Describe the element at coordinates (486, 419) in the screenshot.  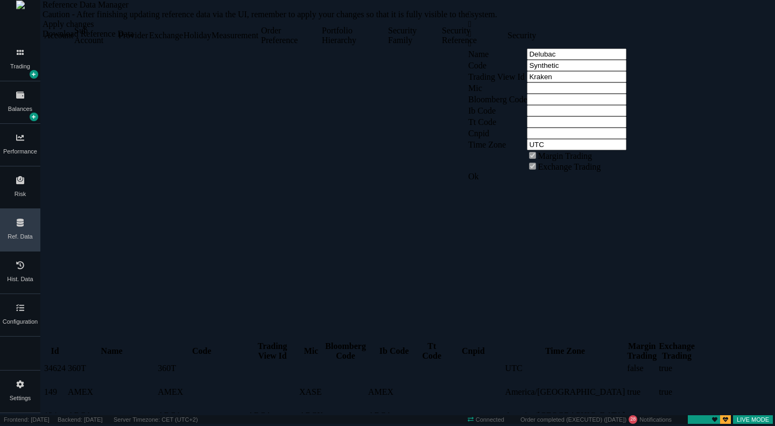
I see `span: Connected` at that location.